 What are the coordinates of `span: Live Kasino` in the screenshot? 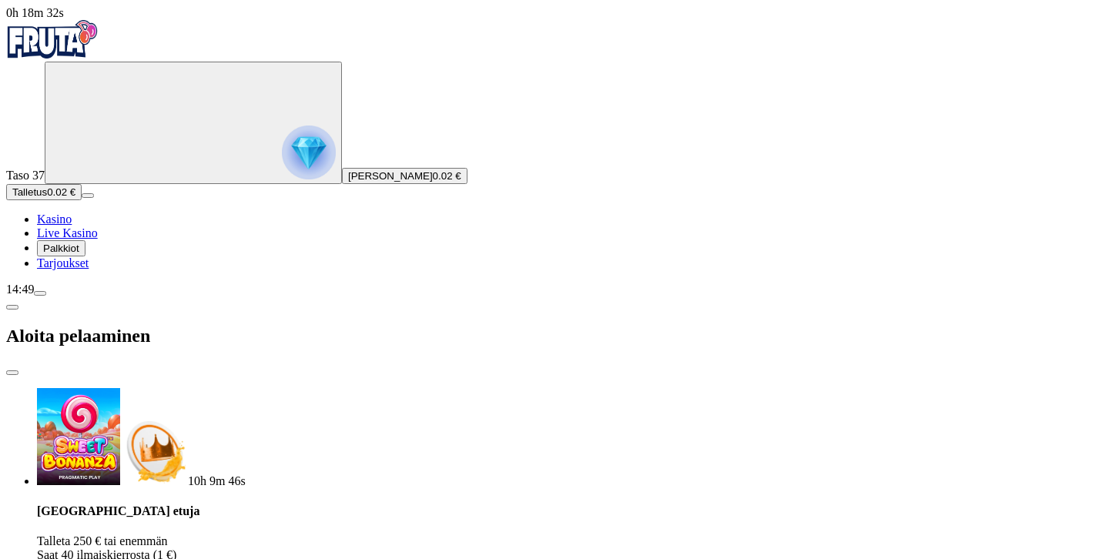 It's located at (67, 233).